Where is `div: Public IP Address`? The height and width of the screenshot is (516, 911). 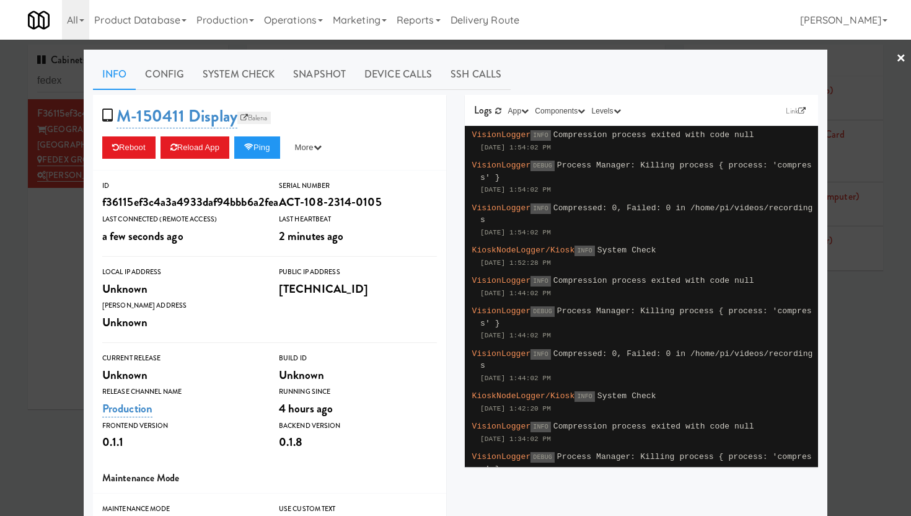
div: Public IP Address is located at coordinates (358, 272).